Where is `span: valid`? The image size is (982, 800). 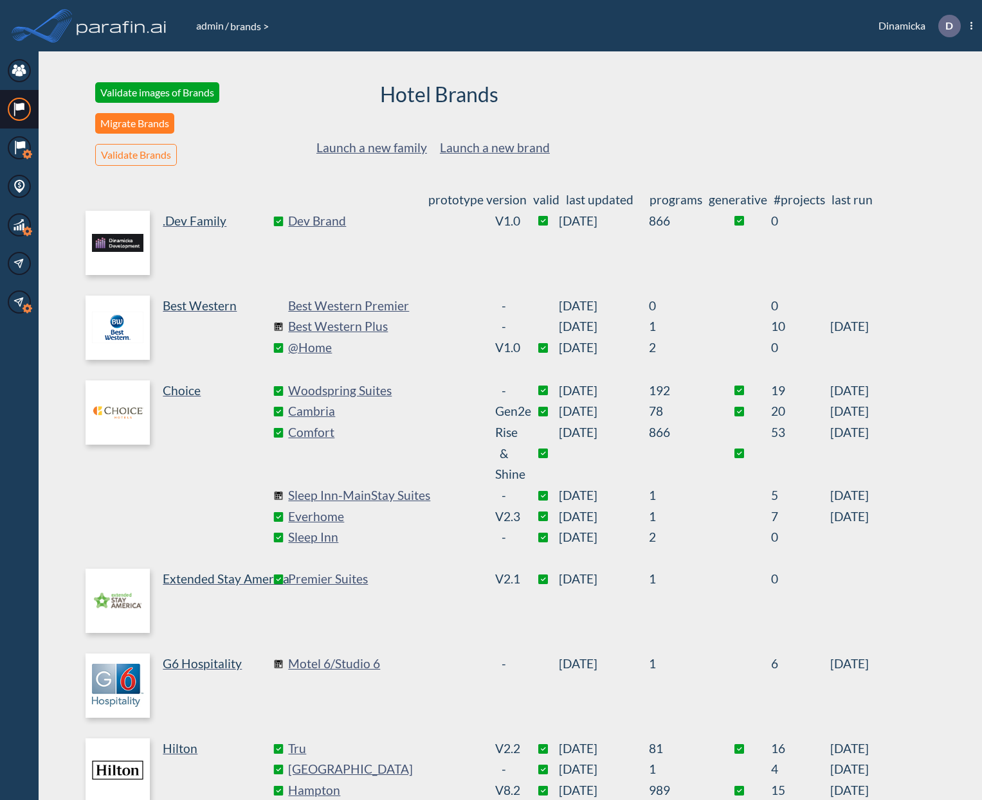 span: valid is located at coordinates (546, 199).